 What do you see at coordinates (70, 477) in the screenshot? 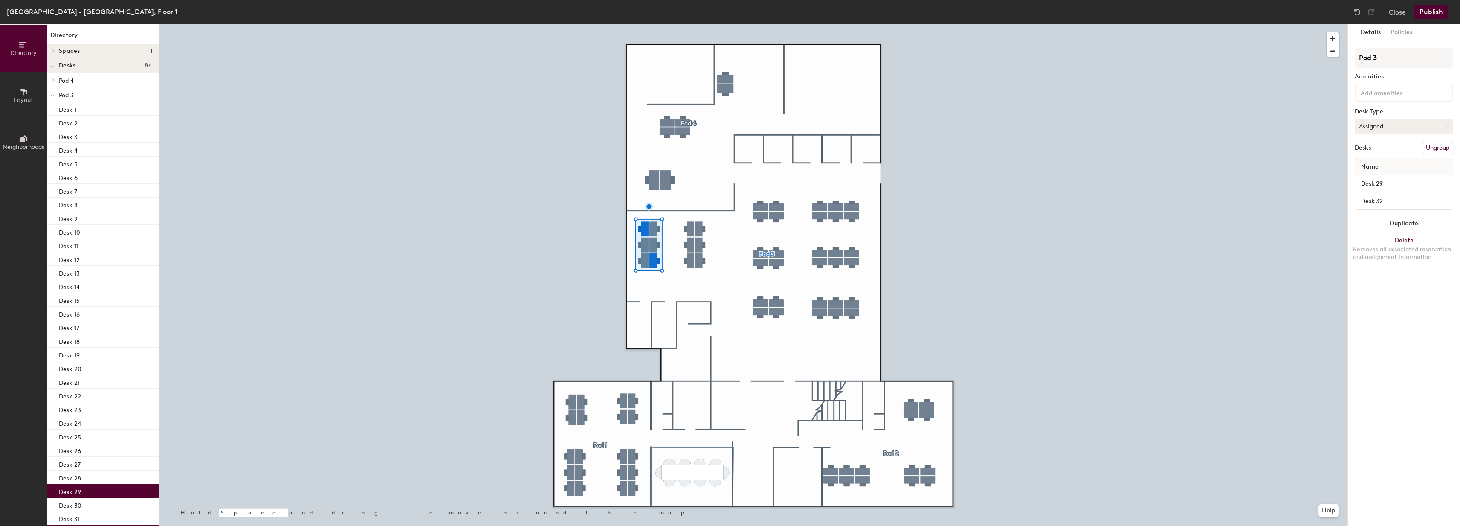
I see `p: Desk 28` at bounding box center [70, 477].